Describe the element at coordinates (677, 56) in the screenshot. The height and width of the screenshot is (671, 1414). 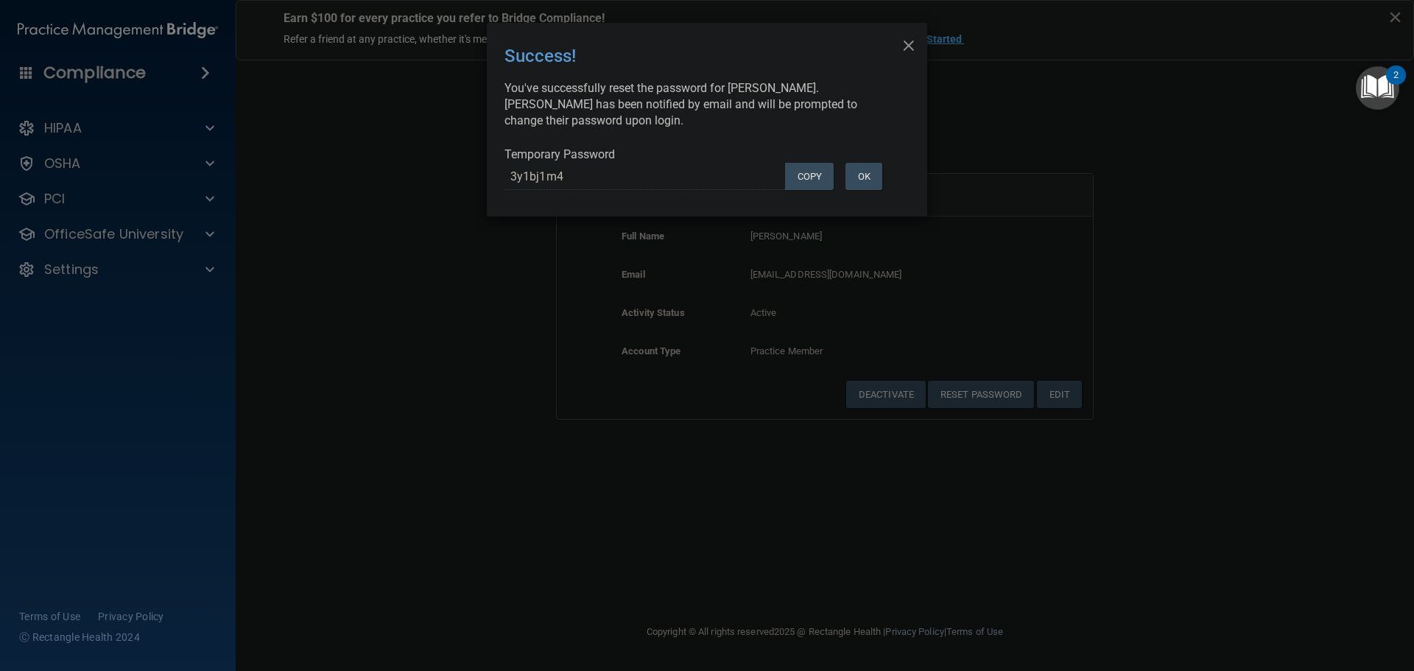
I see `div: Success!` at that location.